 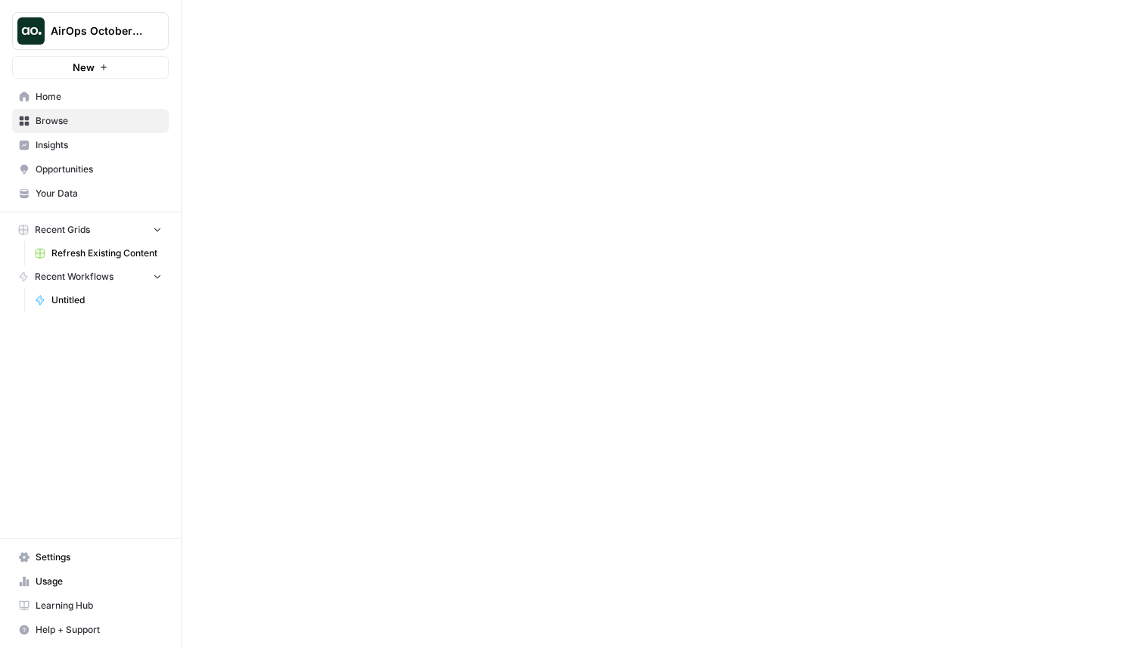 I want to click on a: Insights, so click(x=90, y=145).